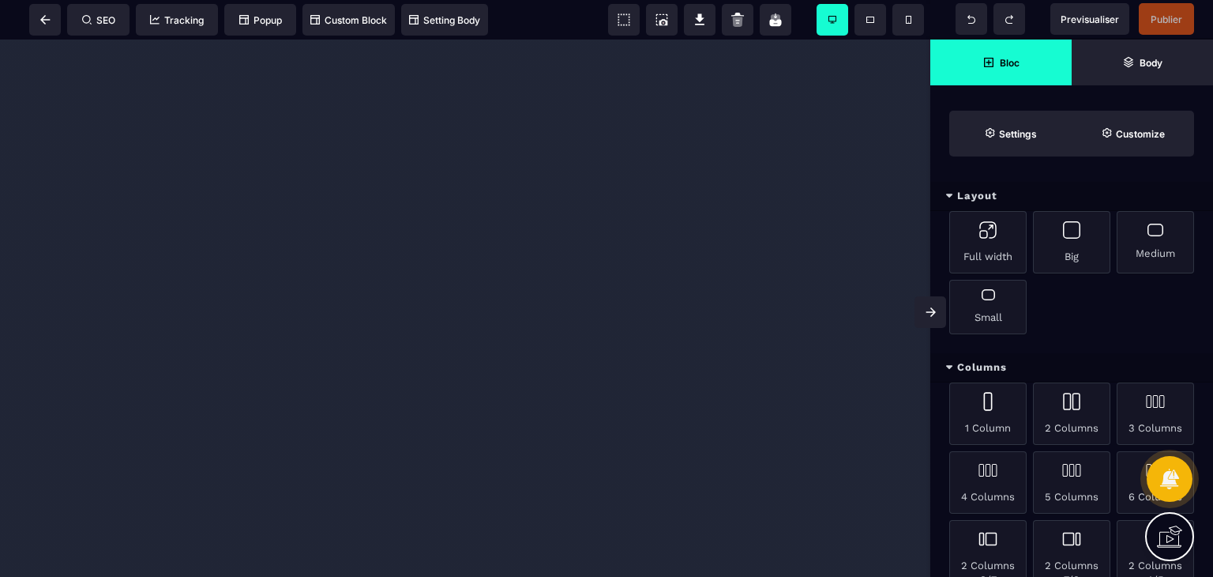  I want to click on span: Open Style Manager, so click(1133, 133).